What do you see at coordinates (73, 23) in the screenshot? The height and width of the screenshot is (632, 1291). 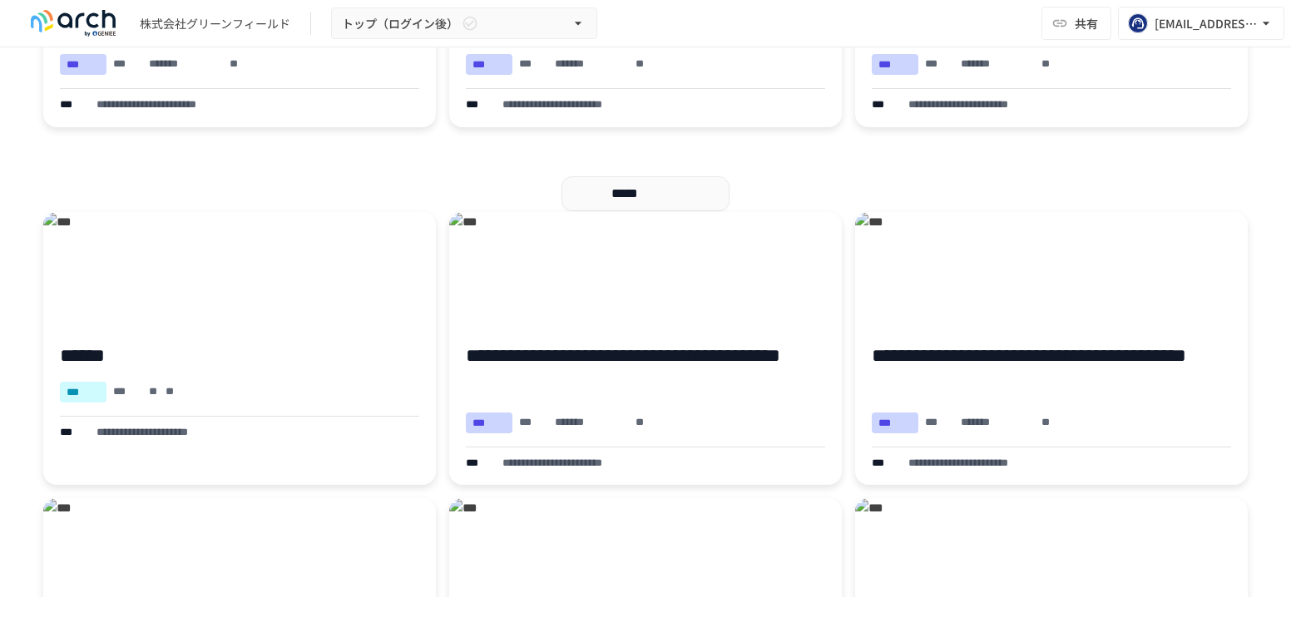 I see `img: logo-default@2x-9cf2c760.svg` at bounding box center [73, 23].